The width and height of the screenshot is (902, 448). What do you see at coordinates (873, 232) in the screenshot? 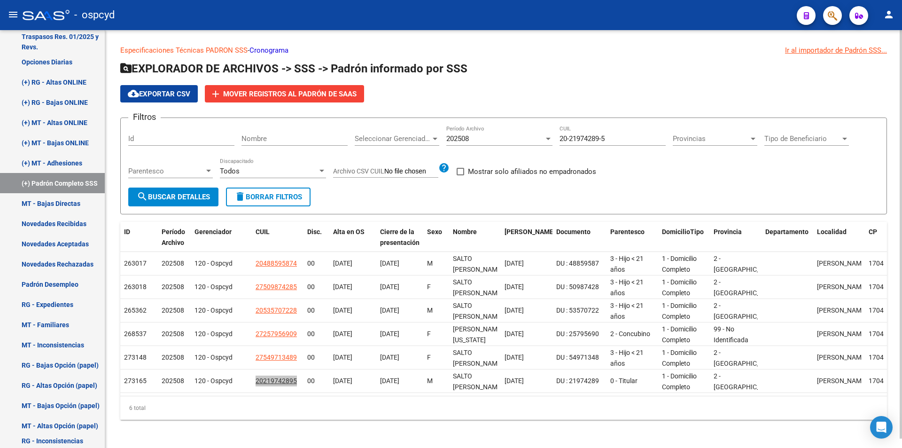
I see `span: CP` at bounding box center [873, 232].